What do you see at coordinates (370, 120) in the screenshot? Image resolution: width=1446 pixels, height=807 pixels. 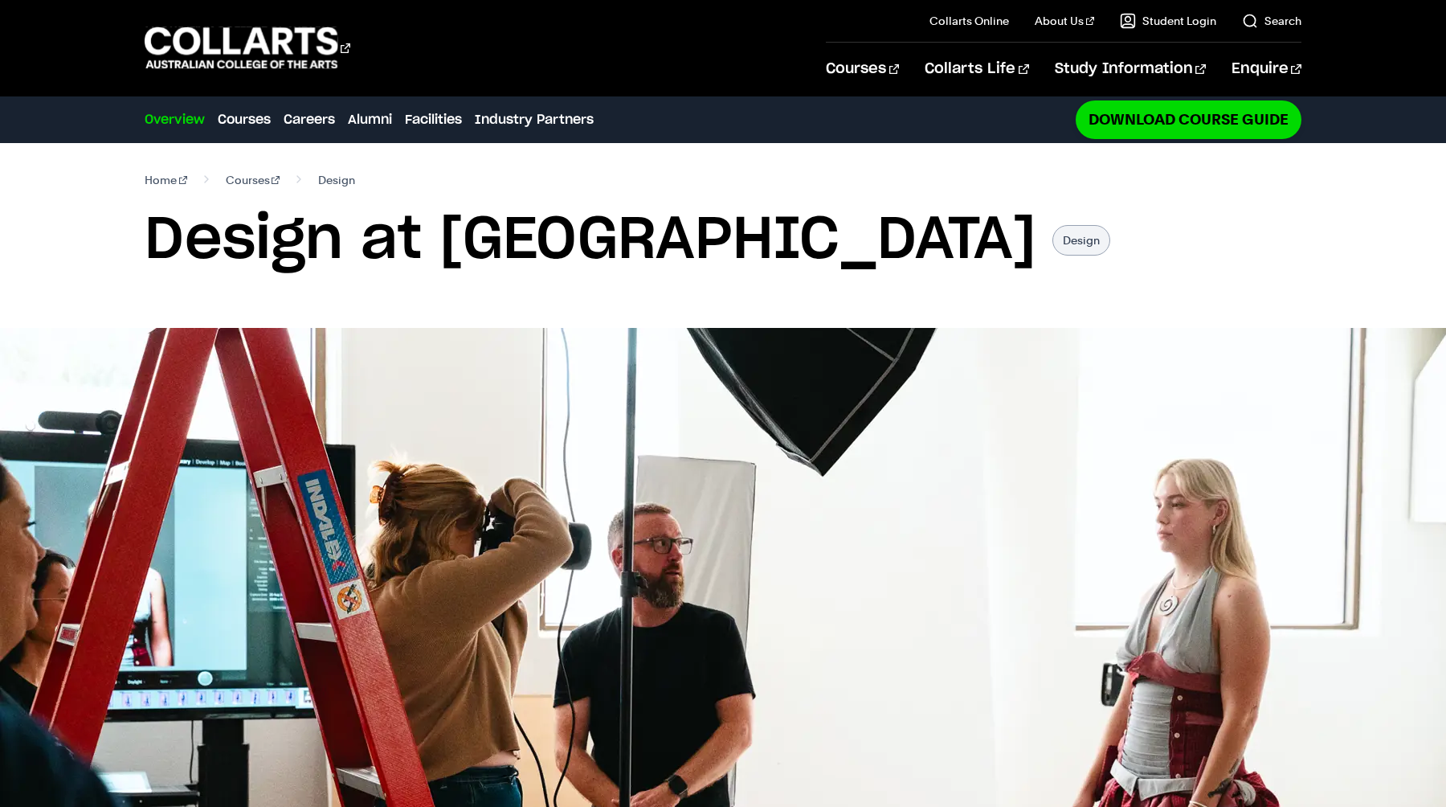 I see `a: Alumni` at bounding box center [370, 120].